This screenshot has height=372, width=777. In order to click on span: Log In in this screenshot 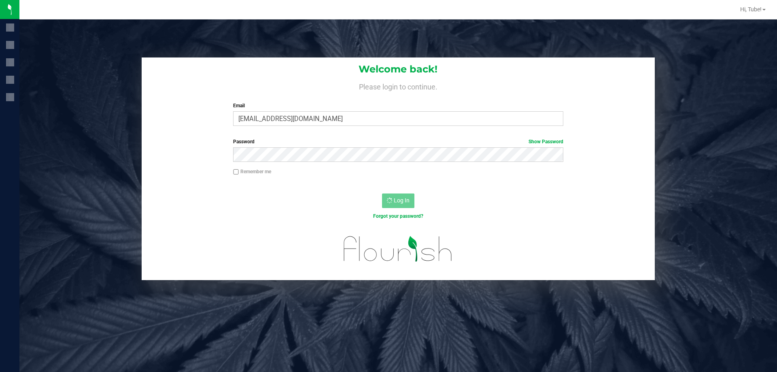, I will do `click(402, 200)`.